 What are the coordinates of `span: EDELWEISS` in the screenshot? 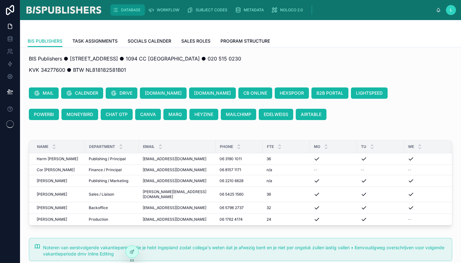 It's located at (276, 114).